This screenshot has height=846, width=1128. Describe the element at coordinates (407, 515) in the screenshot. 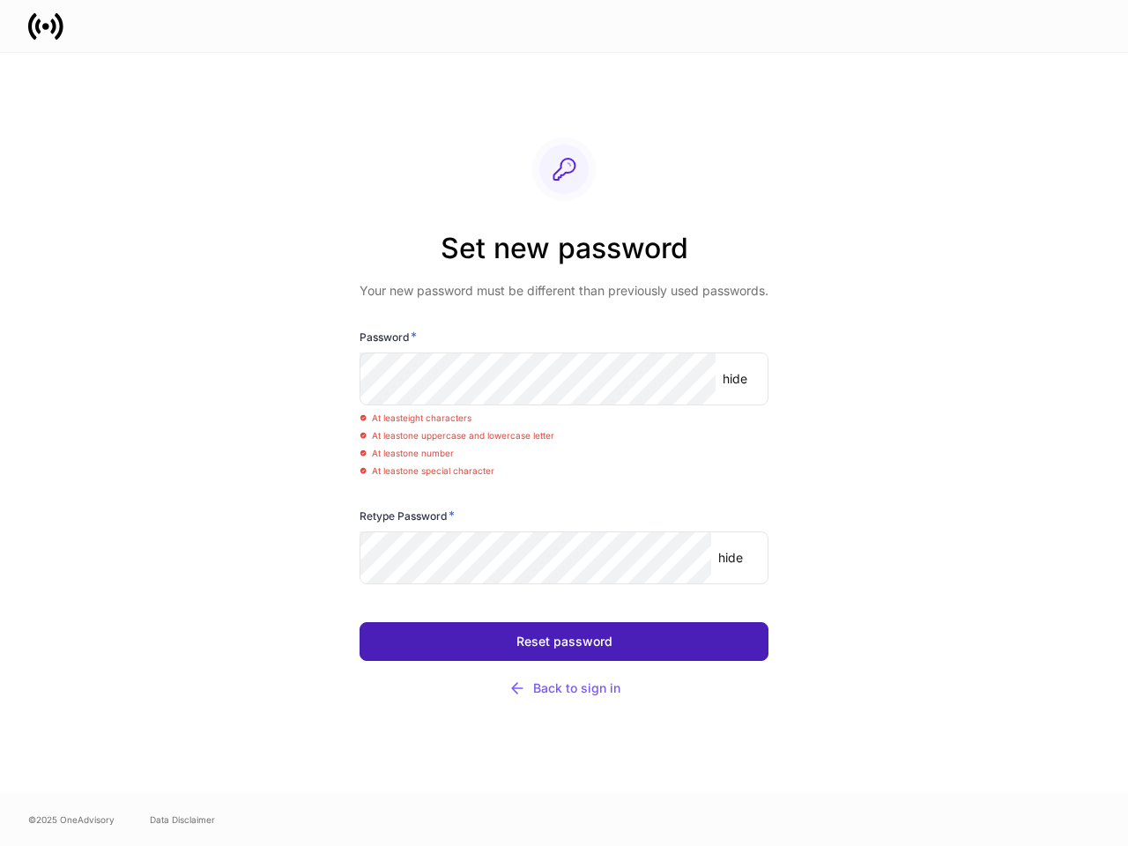

I see `h6: Retype Password` at that location.